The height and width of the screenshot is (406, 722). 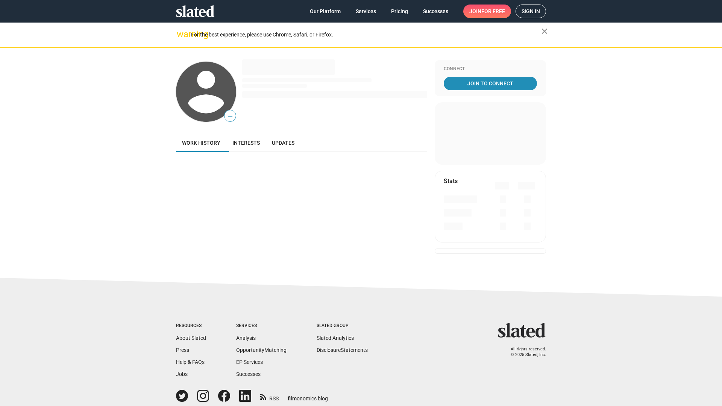 I want to click on span: Our Platform, so click(x=325, y=11).